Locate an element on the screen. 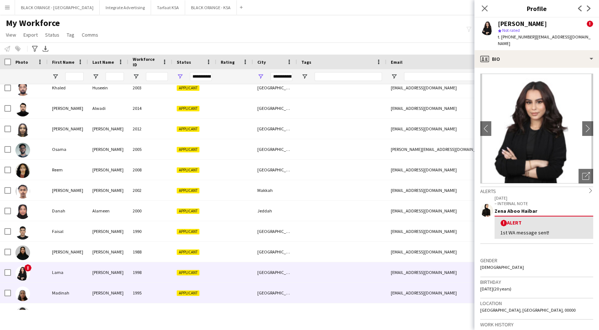  span: Email is located at coordinates (397, 62).